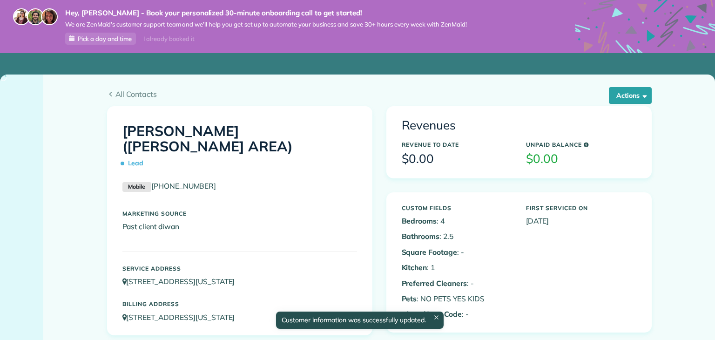 The height and width of the screenshot is (340, 715). I want to click on span: Pick a day and time, so click(105, 39).